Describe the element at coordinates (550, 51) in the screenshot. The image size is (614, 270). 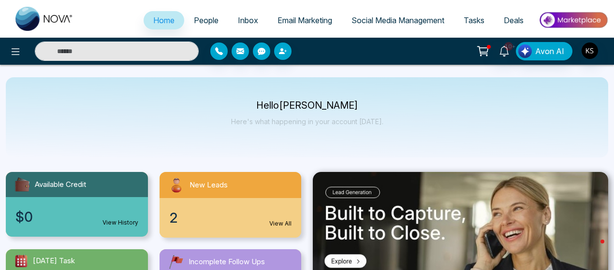
I see `span: Avon AI` at that location.